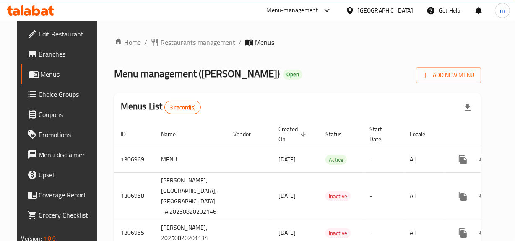 This screenshot has height=241, width=515. Describe the element at coordinates (134, 196) in the screenshot. I see `td: 1306958` at that location.